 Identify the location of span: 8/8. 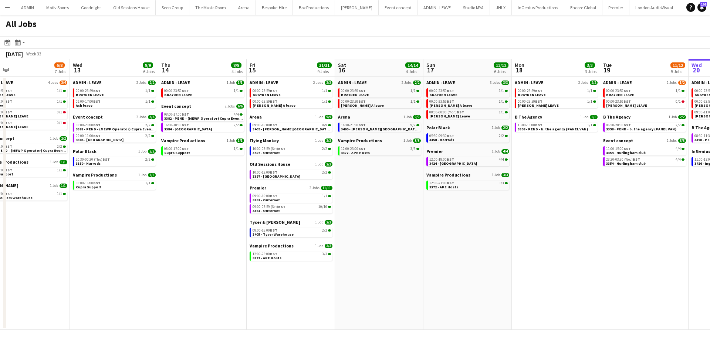
(682, 141).